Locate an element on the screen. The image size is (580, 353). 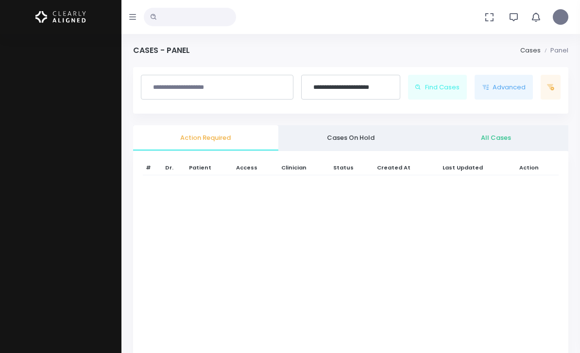
span: Cases On Hold is located at coordinates (351, 138).